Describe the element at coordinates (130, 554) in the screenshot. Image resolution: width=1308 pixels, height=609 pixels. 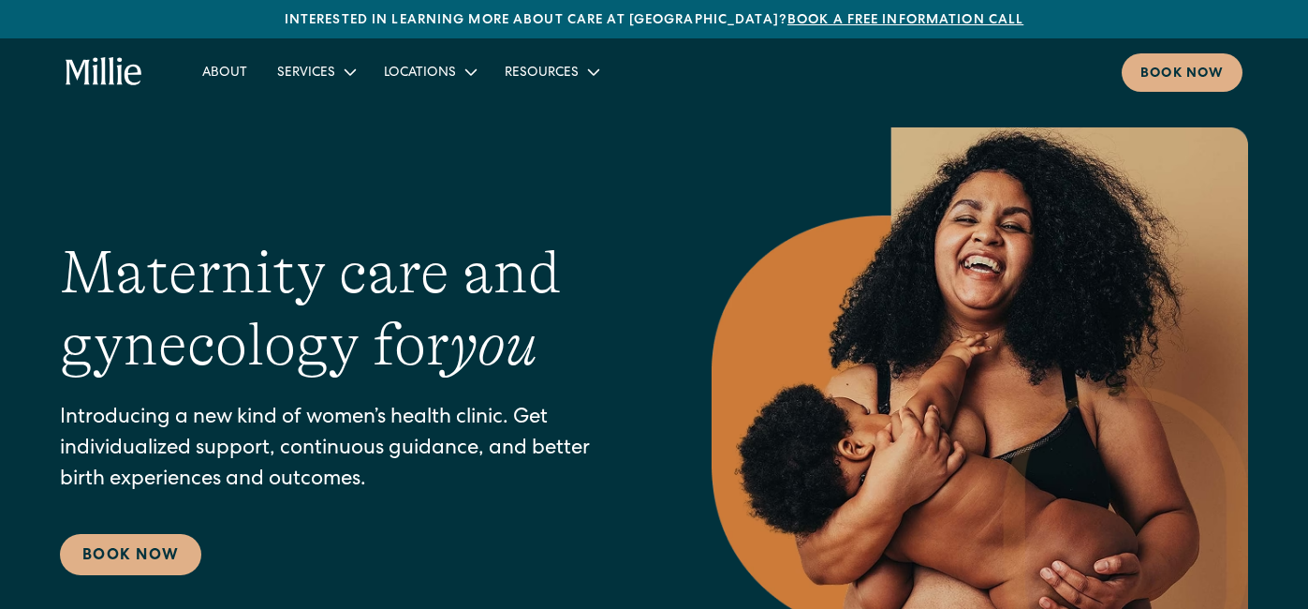
I see `a: Book Now` at that location.